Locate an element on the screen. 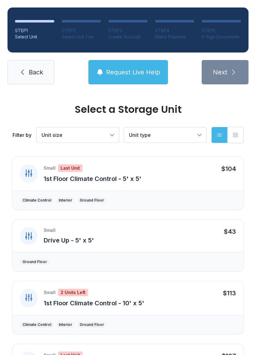 The image size is (256, 355). div: E-Sign Documents is located at coordinates (222, 37).